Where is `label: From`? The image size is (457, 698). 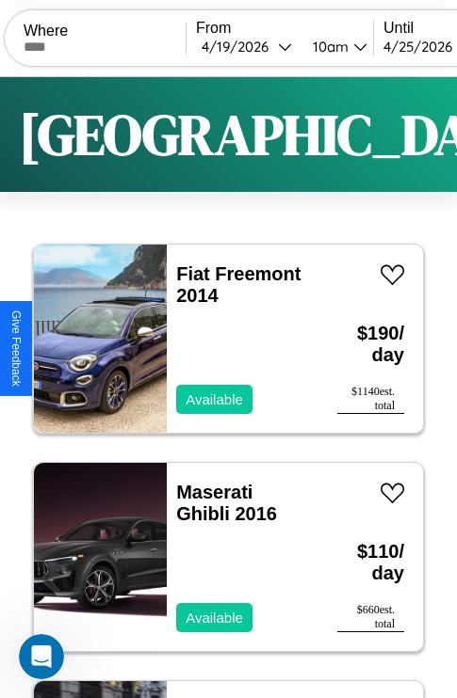
label: From is located at coordinates (284, 28).